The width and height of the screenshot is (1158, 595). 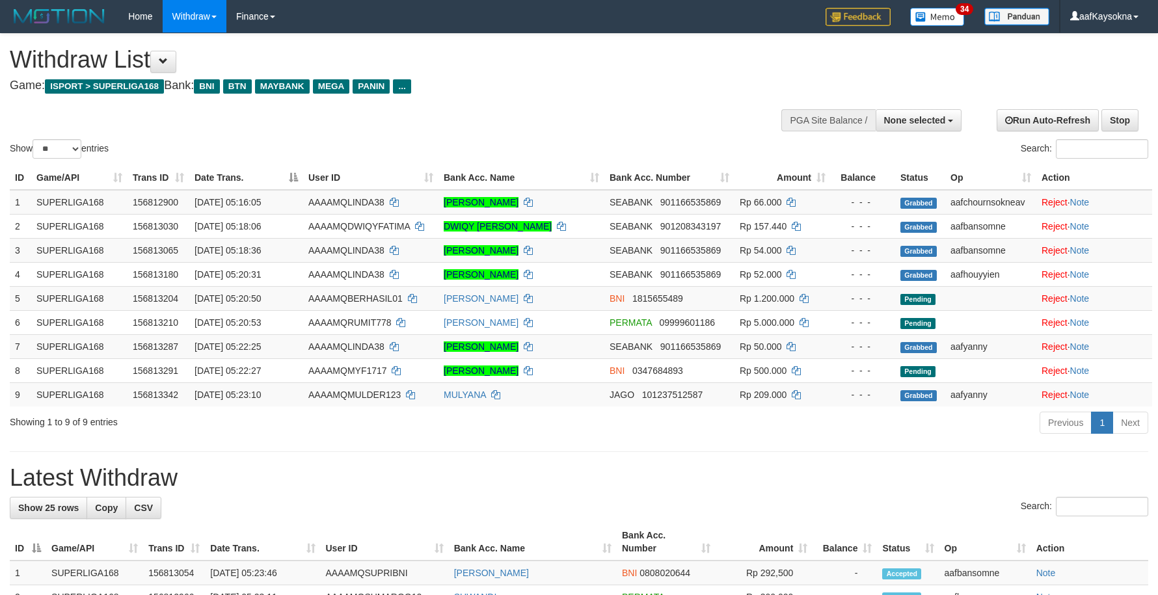 I want to click on td: 4, so click(x=20, y=274).